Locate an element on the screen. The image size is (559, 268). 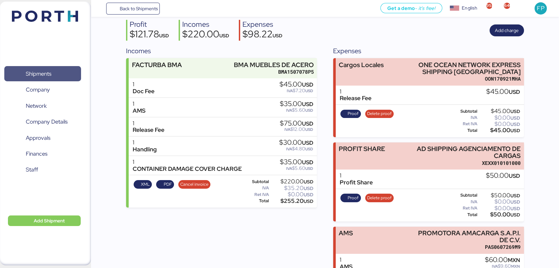
button: Cancel invoice is located at coordinates (195, 185).